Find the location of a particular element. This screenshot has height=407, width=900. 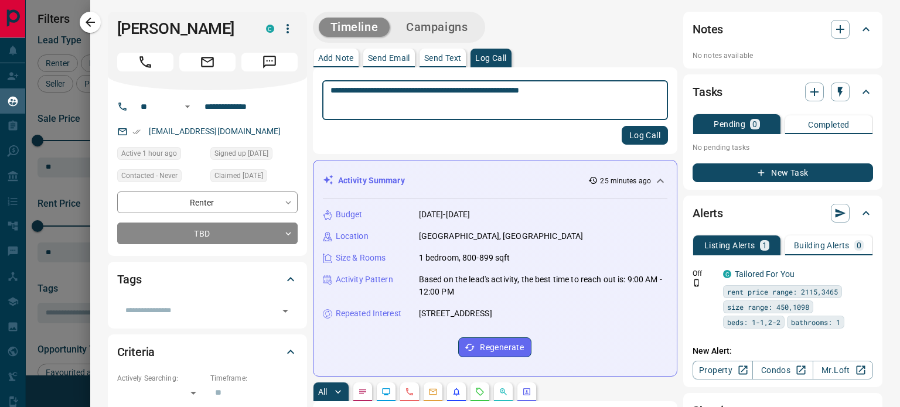

div: Activity Summary25 minutes ago is located at coordinates (495, 180).